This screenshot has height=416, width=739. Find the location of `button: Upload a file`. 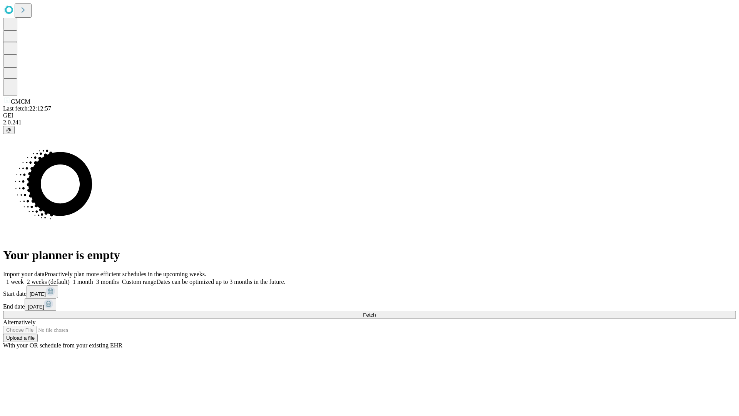

button: Upload a file is located at coordinates (20, 337).